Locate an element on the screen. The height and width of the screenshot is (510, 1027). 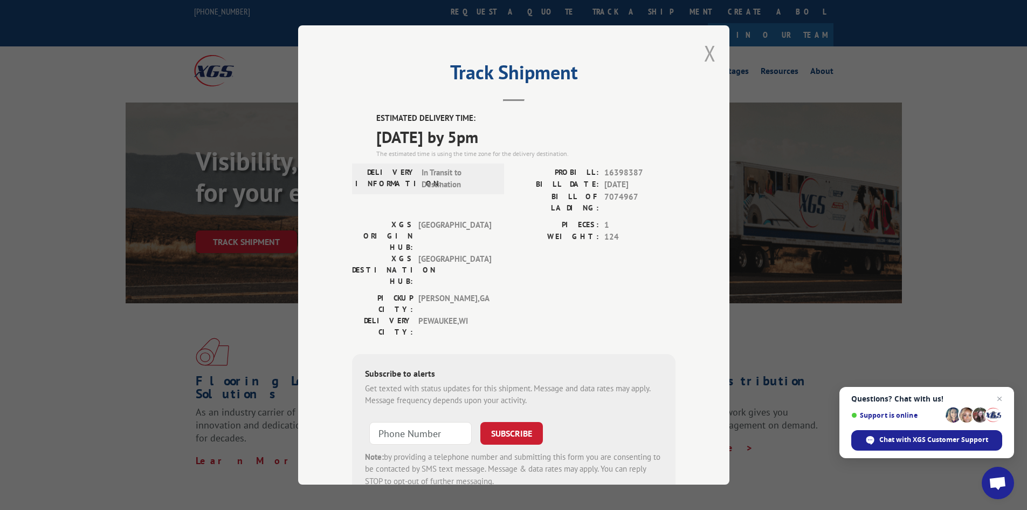
span: 7074967 is located at coordinates (640, 202).